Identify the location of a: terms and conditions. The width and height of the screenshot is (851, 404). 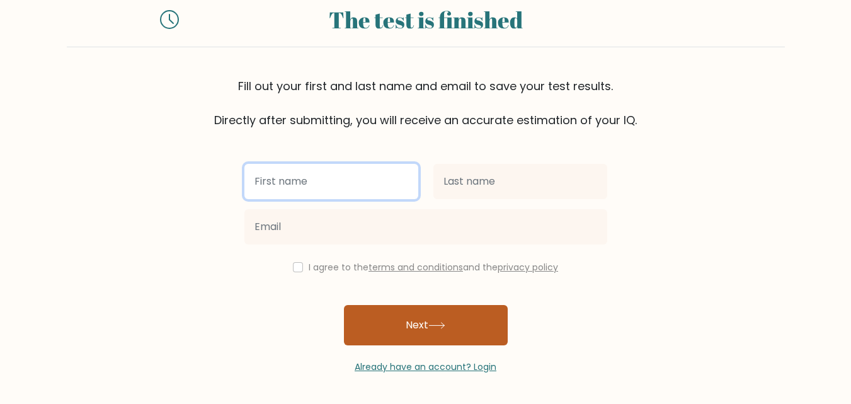
(416, 267).